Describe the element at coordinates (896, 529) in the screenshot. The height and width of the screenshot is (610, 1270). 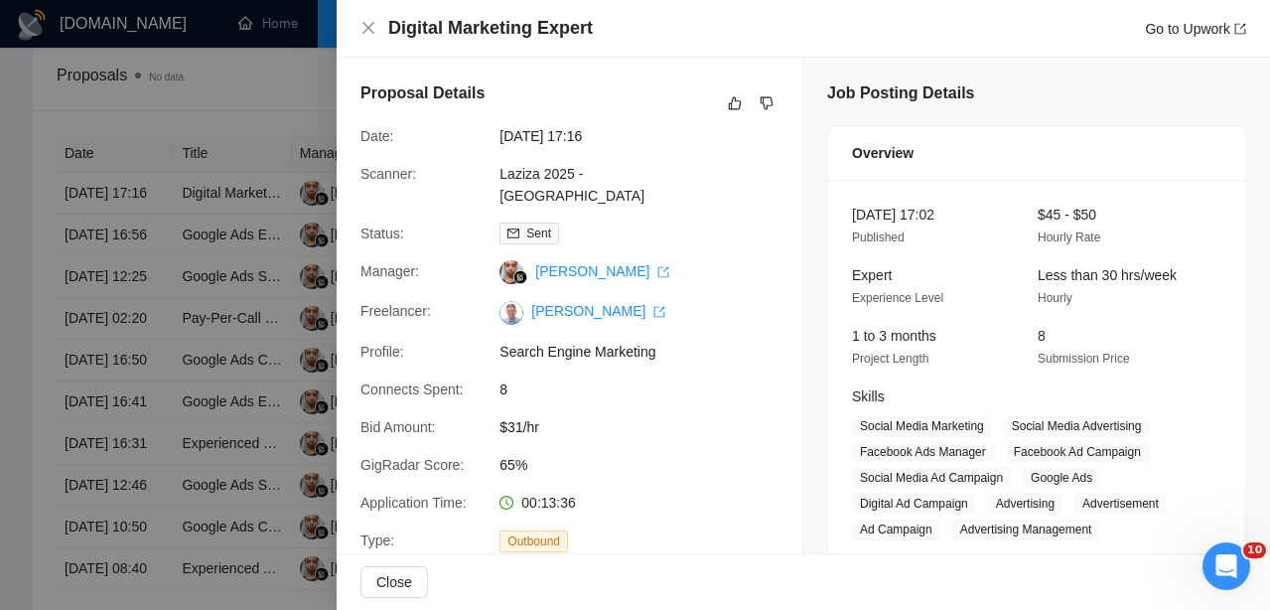
I see `span: Ad Campaign` at that location.